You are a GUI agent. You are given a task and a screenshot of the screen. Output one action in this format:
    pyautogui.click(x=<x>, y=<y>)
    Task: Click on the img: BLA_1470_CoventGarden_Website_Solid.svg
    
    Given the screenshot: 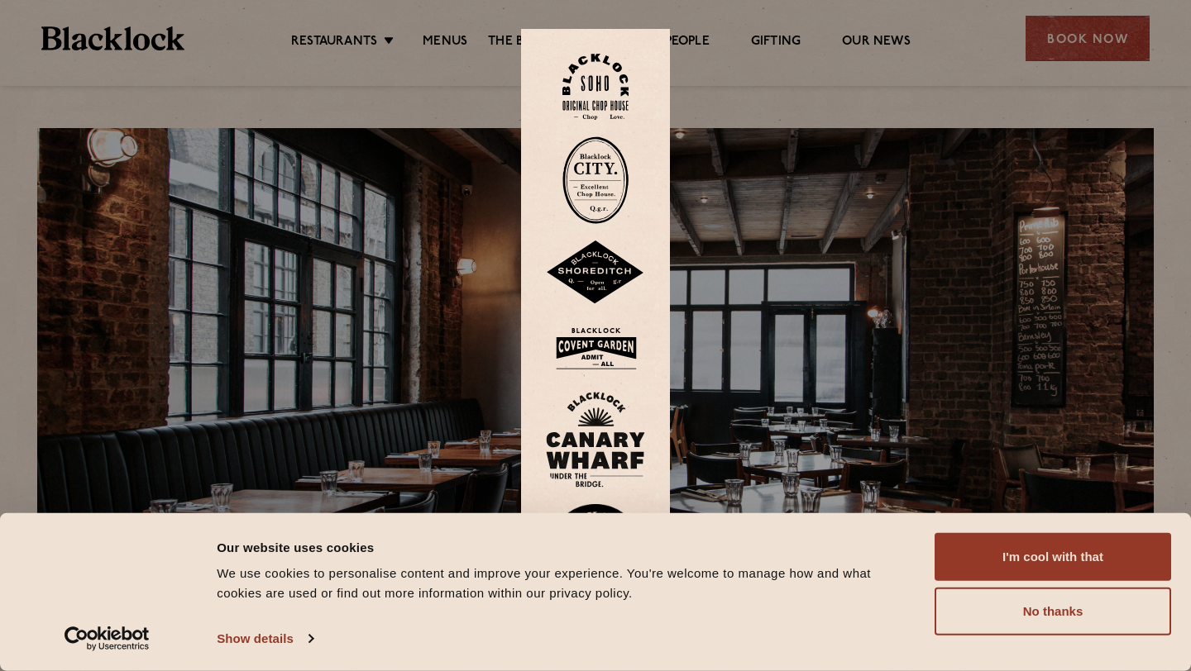 What is the action you would take?
    pyautogui.click(x=595, y=348)
    